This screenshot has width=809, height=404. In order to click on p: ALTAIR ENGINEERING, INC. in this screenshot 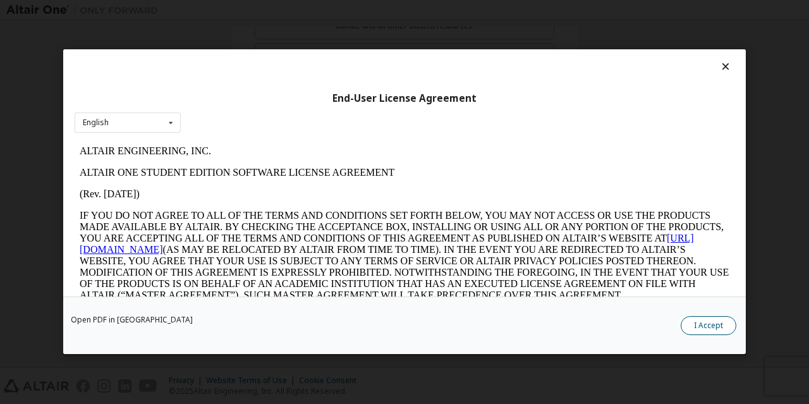, I will do `click(330, 11)`.